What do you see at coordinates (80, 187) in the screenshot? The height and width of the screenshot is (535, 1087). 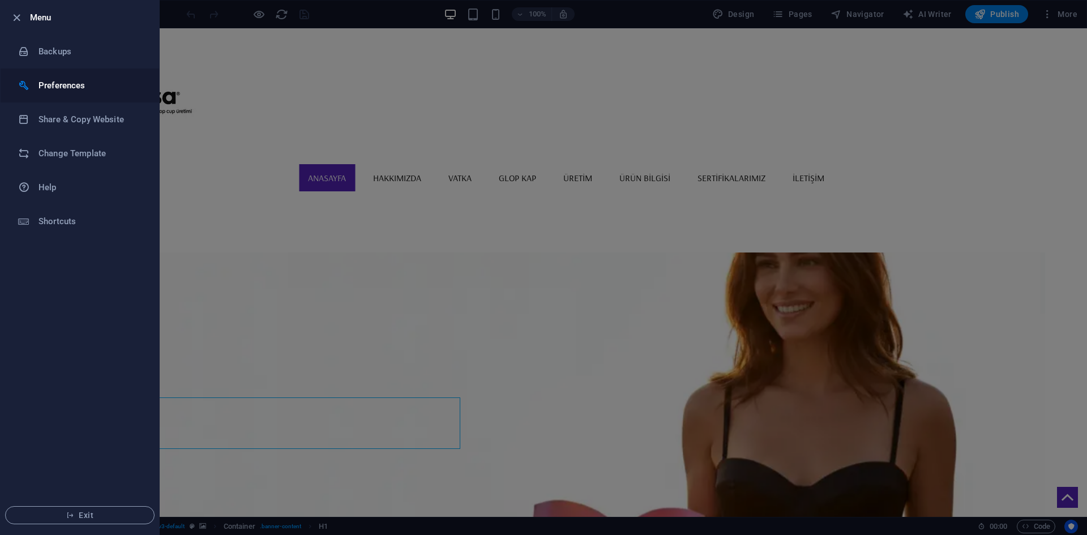 I see `a: Help` at bounding box center [80, 187].